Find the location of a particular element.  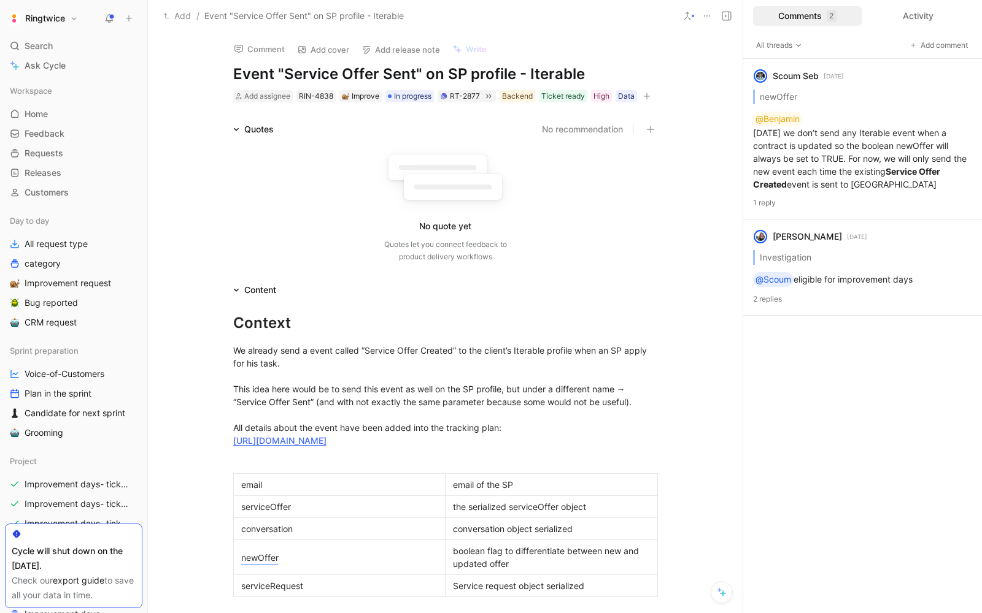

a: Ask Cycle is located at coordinates (74, 66).